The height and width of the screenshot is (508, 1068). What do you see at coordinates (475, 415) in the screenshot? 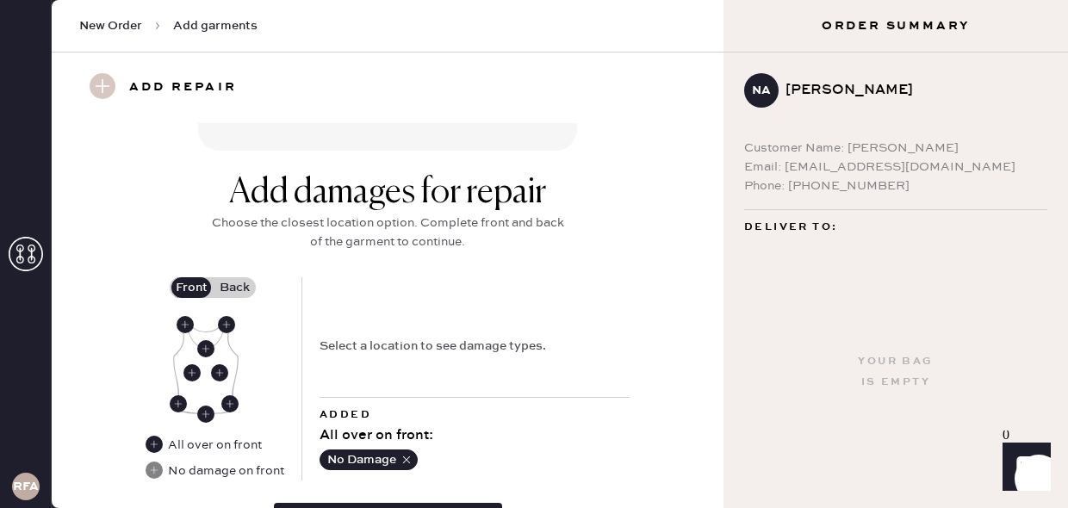
I see `div: Added` at bounding box center [475, 415].